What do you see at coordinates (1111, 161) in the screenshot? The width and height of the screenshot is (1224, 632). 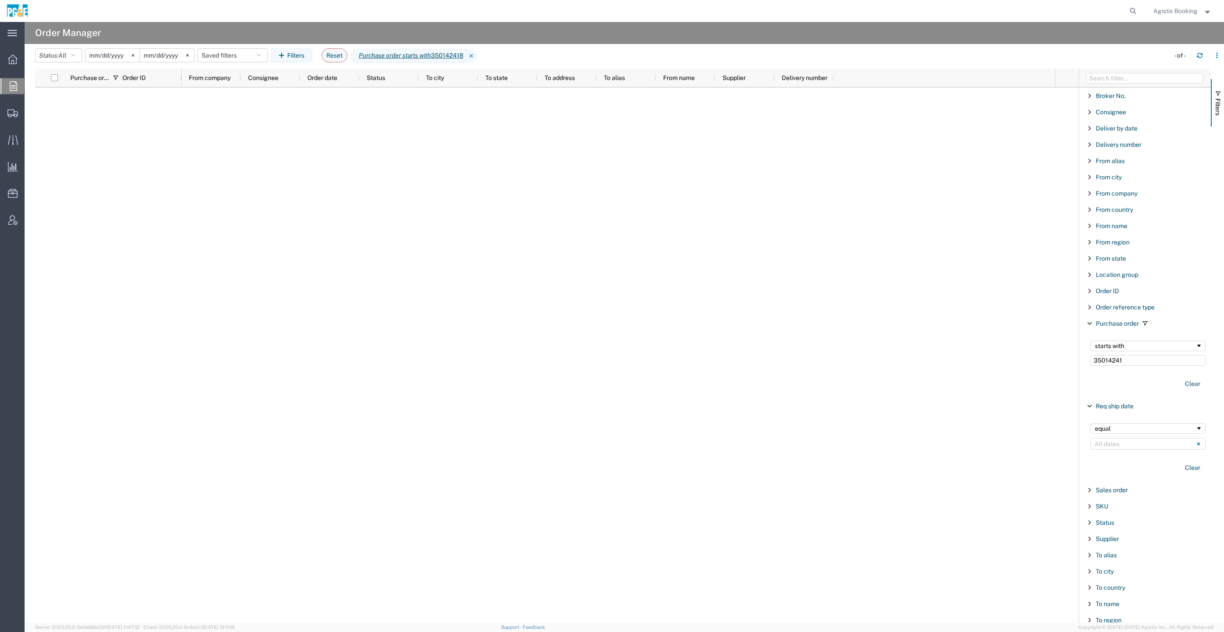 I see `span: From alias` at bounding box center [1111, 161].